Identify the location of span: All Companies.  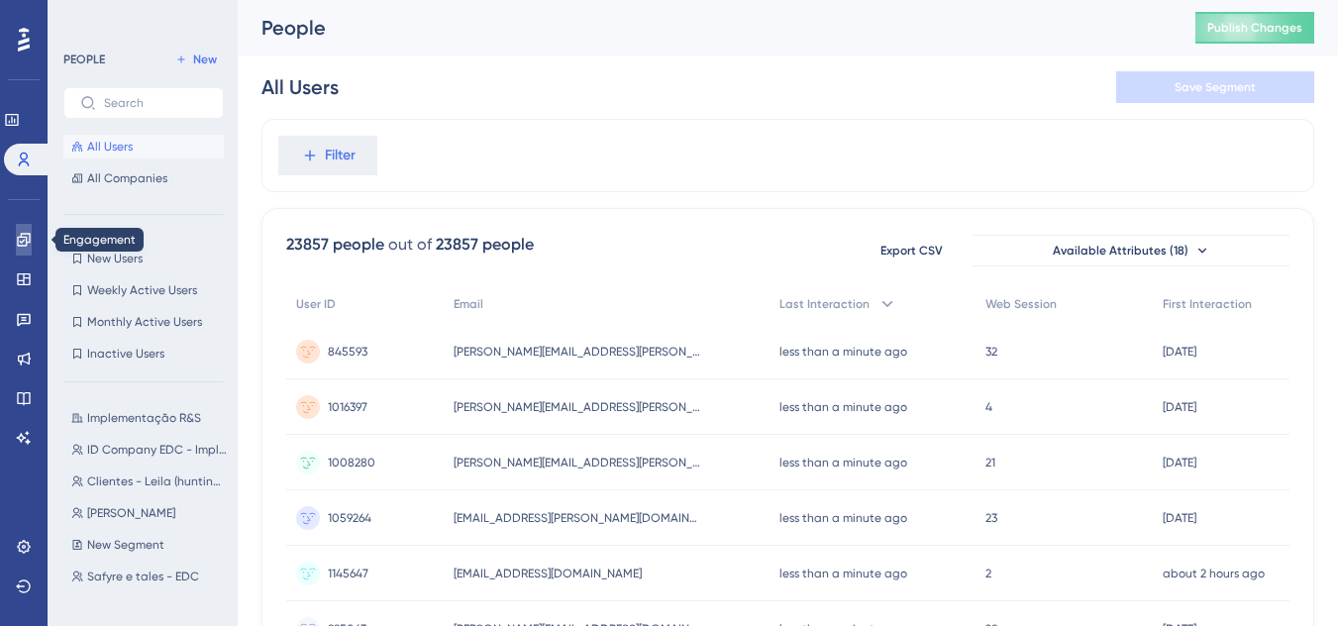
(127, 178).